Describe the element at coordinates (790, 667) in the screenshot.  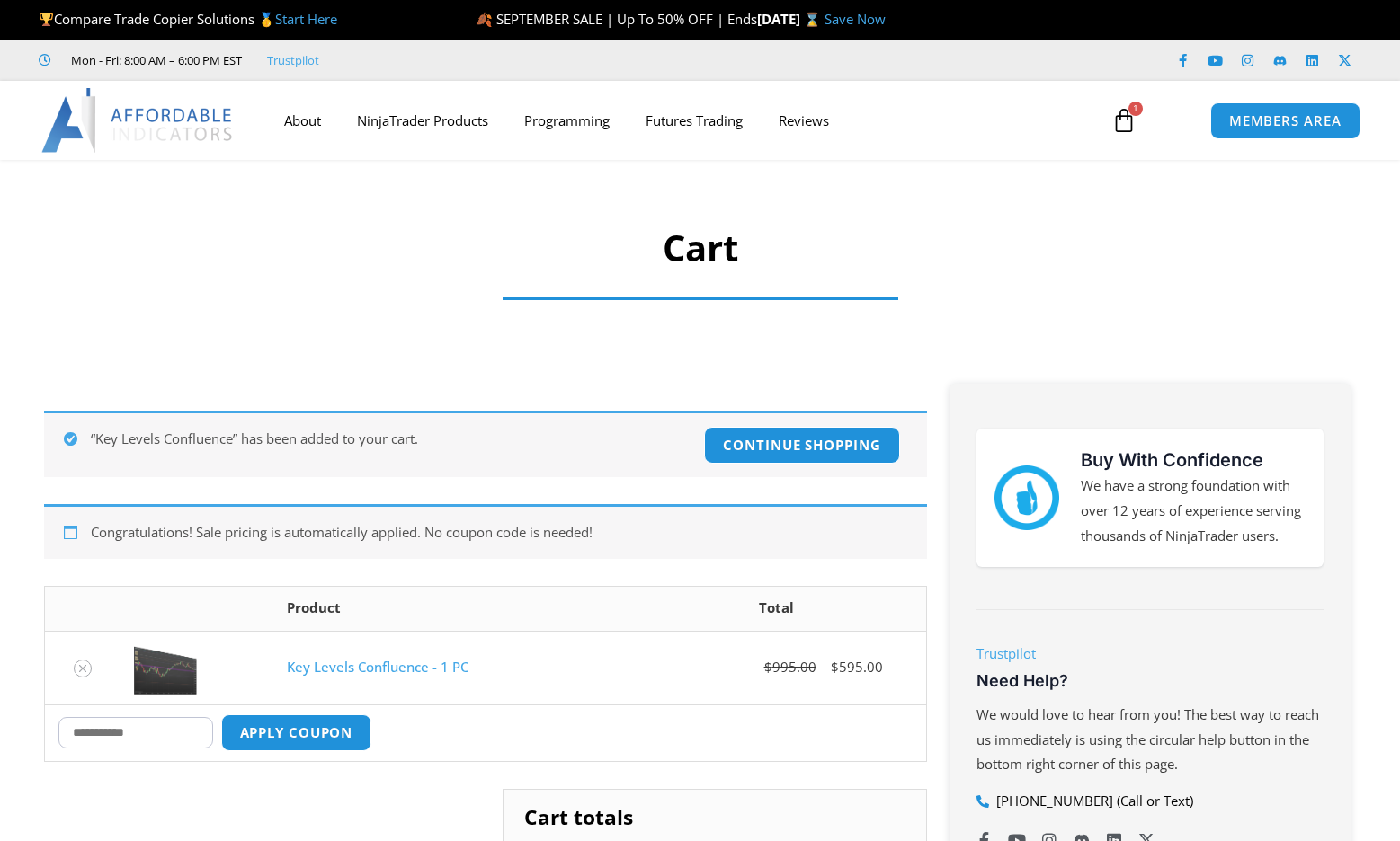
I see `bdi: 995.00` at that location.